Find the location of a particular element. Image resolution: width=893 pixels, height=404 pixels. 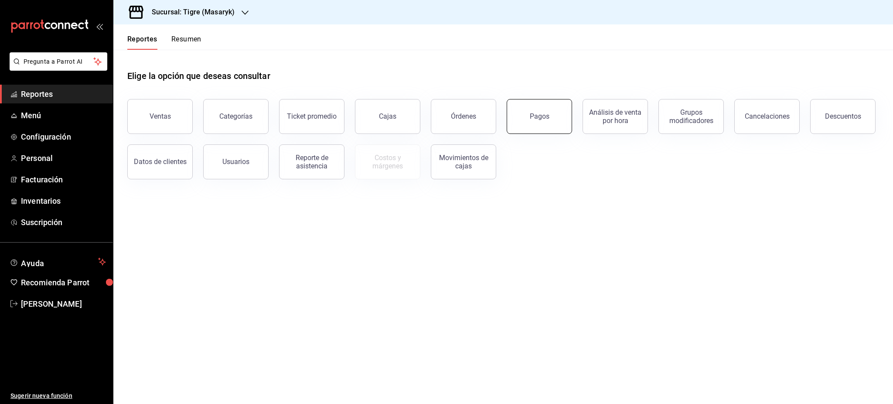

div: Categorías is located at coordinates (236, 116).